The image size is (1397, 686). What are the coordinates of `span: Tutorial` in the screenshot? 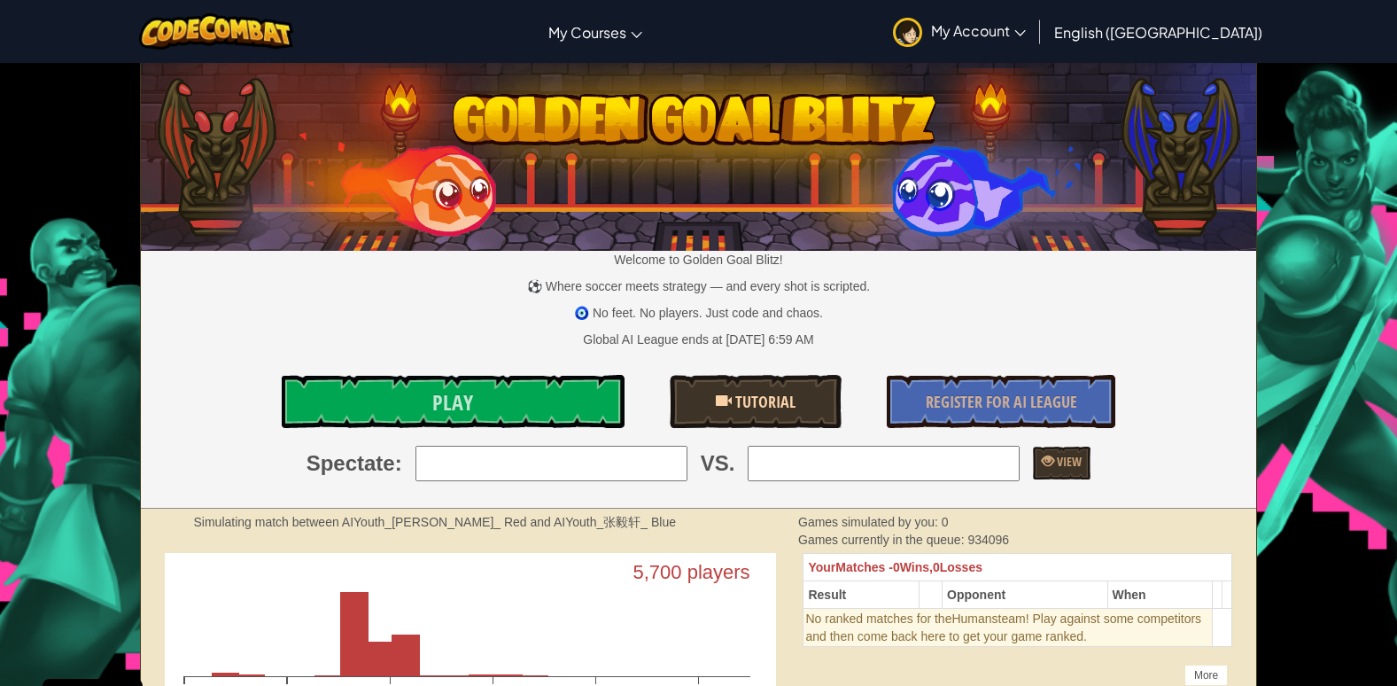 It's located at (764, 401).